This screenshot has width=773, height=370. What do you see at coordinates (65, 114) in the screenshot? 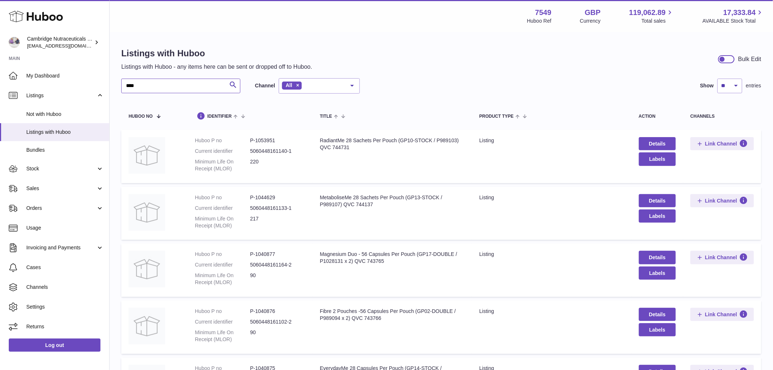
I see `span: Not with Huboo` at bounding box center [65, 114].